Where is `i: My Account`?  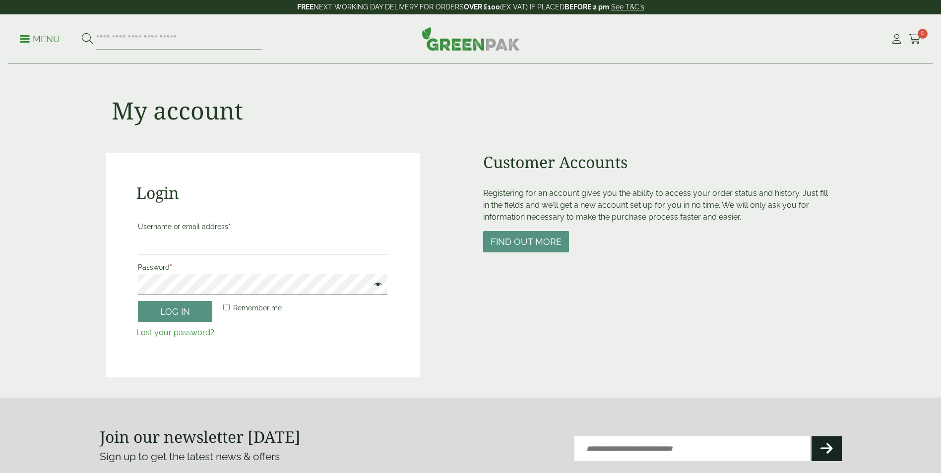 i: My Account is located at coordinates (896, 39).